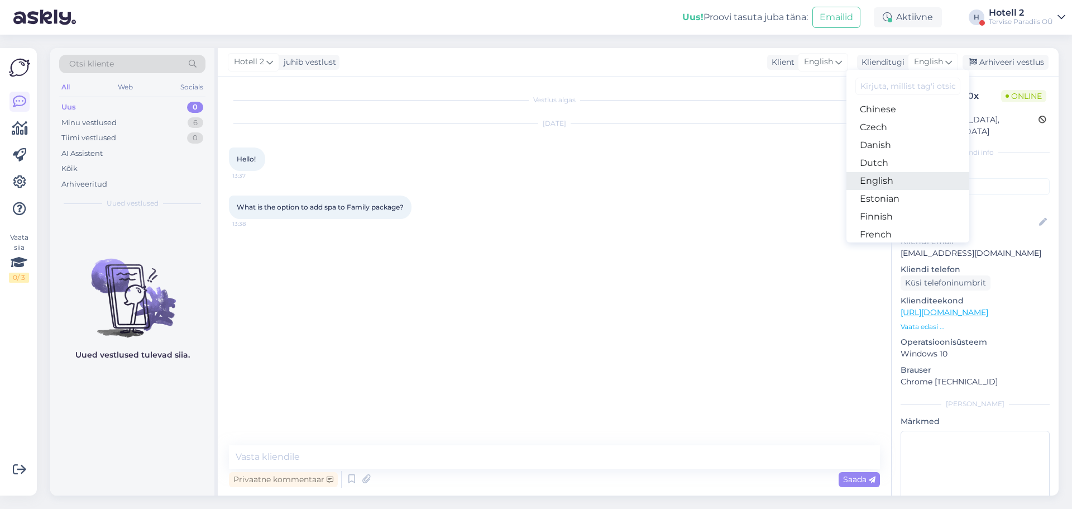 The height and width of the screenshot is (509, 1072). Describe the element at coordinates (320, 207) in the screenshot. I see `span: What is the option to add spa to Family package?` at that location.